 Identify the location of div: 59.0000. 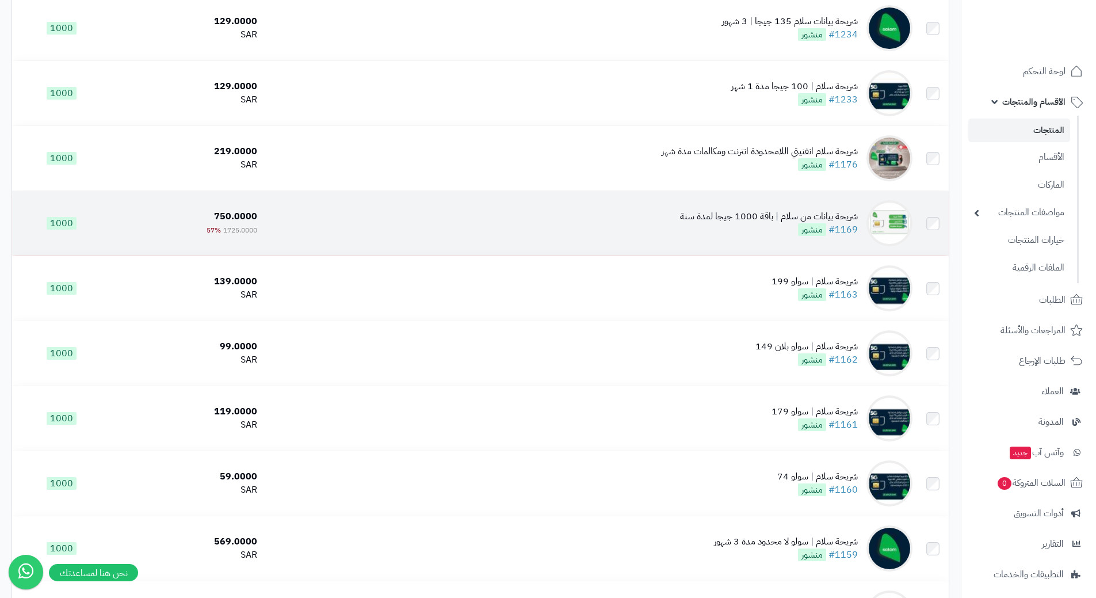
(186, 476).